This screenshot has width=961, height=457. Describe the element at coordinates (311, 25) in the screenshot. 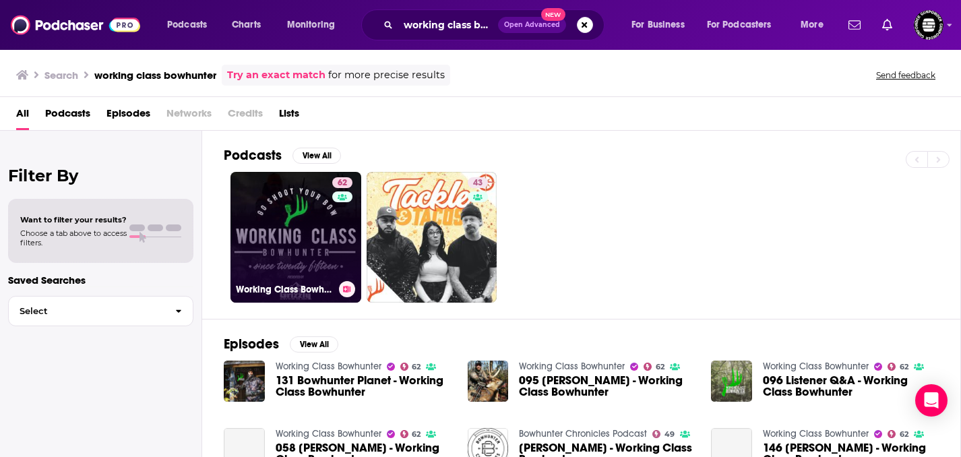

I see `span: Monitoring` at that location.